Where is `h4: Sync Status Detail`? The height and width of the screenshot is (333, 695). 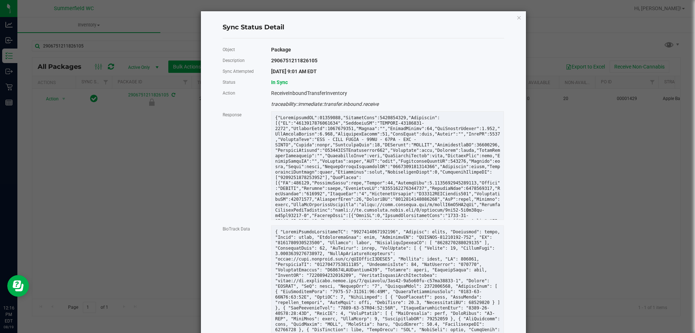 h4: Sync Status Detail is located at coordinates (364, 28).